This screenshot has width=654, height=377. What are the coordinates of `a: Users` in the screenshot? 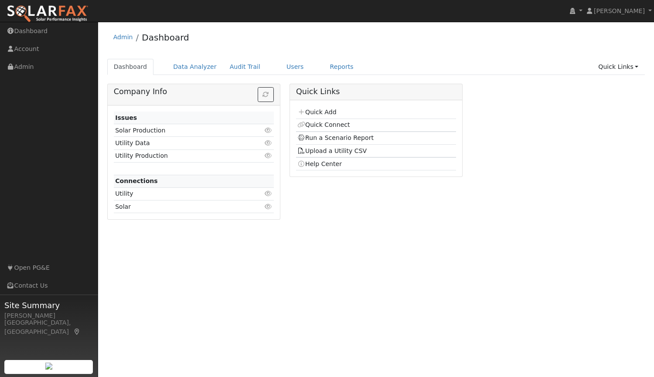 It's located at (295, 67).